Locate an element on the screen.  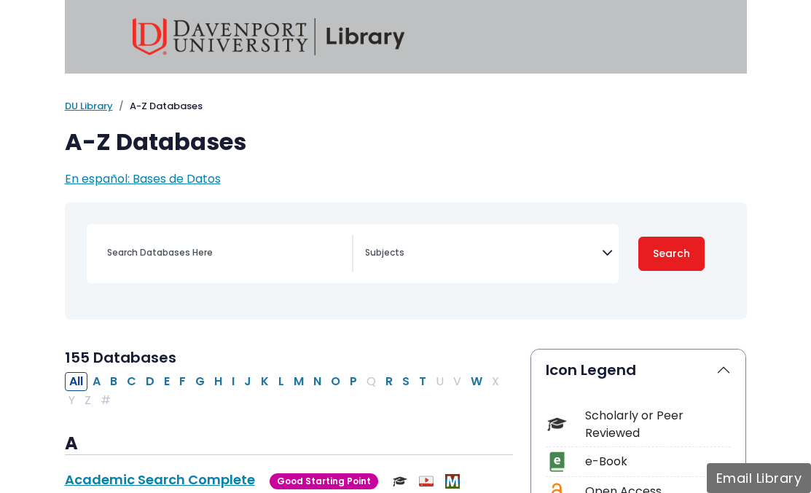
li: A-Z Databases is located at coordinates (157, 106).